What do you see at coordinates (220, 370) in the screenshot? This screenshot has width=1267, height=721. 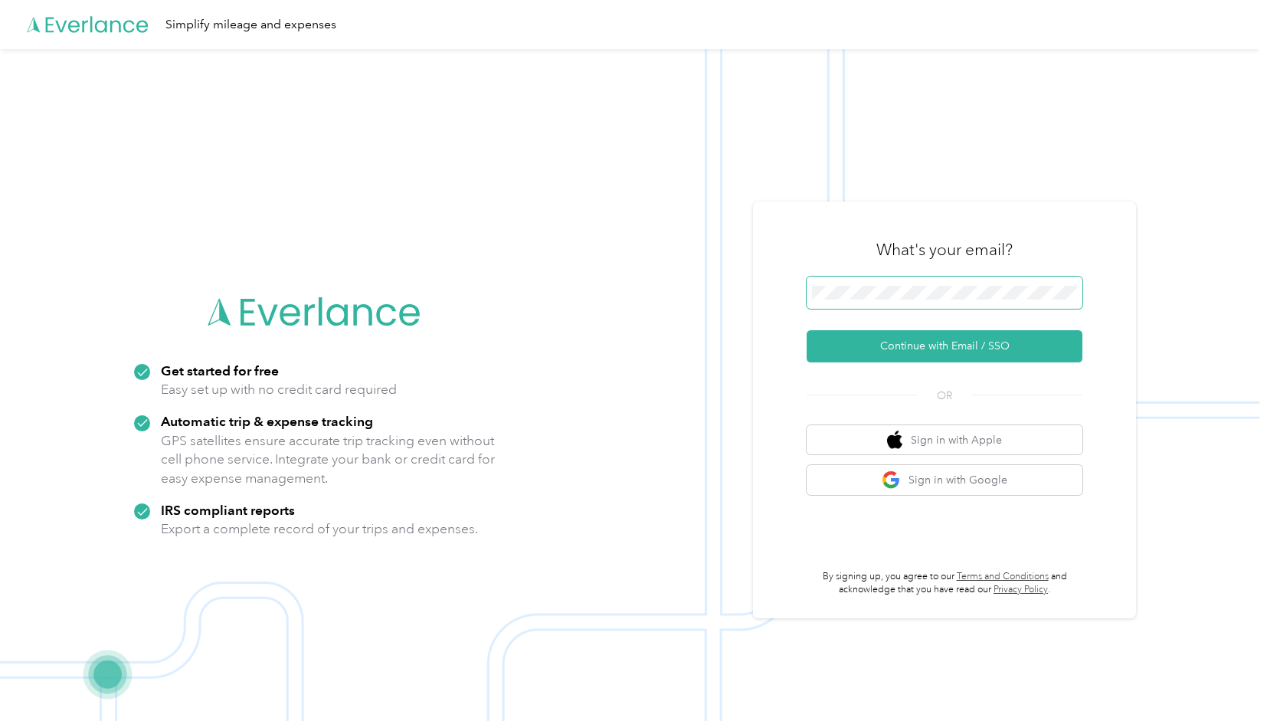 I see `strong: Get started for free` at bounding box center [220, 370].